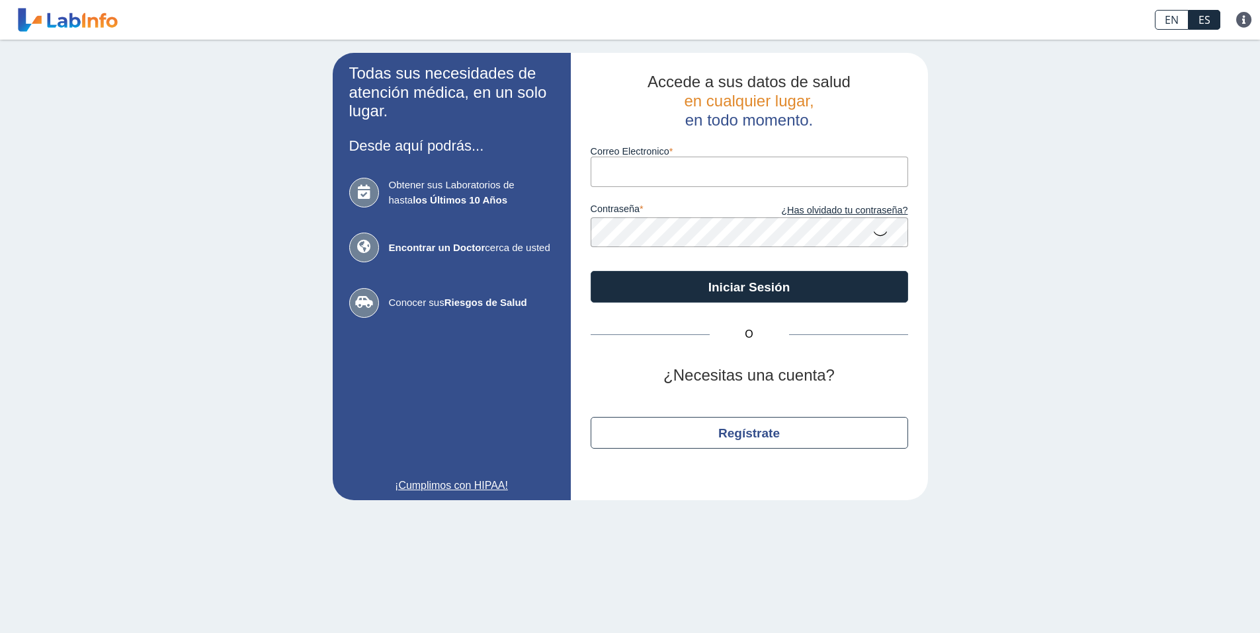  I want to click on b: los Últimos 10 Años, so click(460, 200).